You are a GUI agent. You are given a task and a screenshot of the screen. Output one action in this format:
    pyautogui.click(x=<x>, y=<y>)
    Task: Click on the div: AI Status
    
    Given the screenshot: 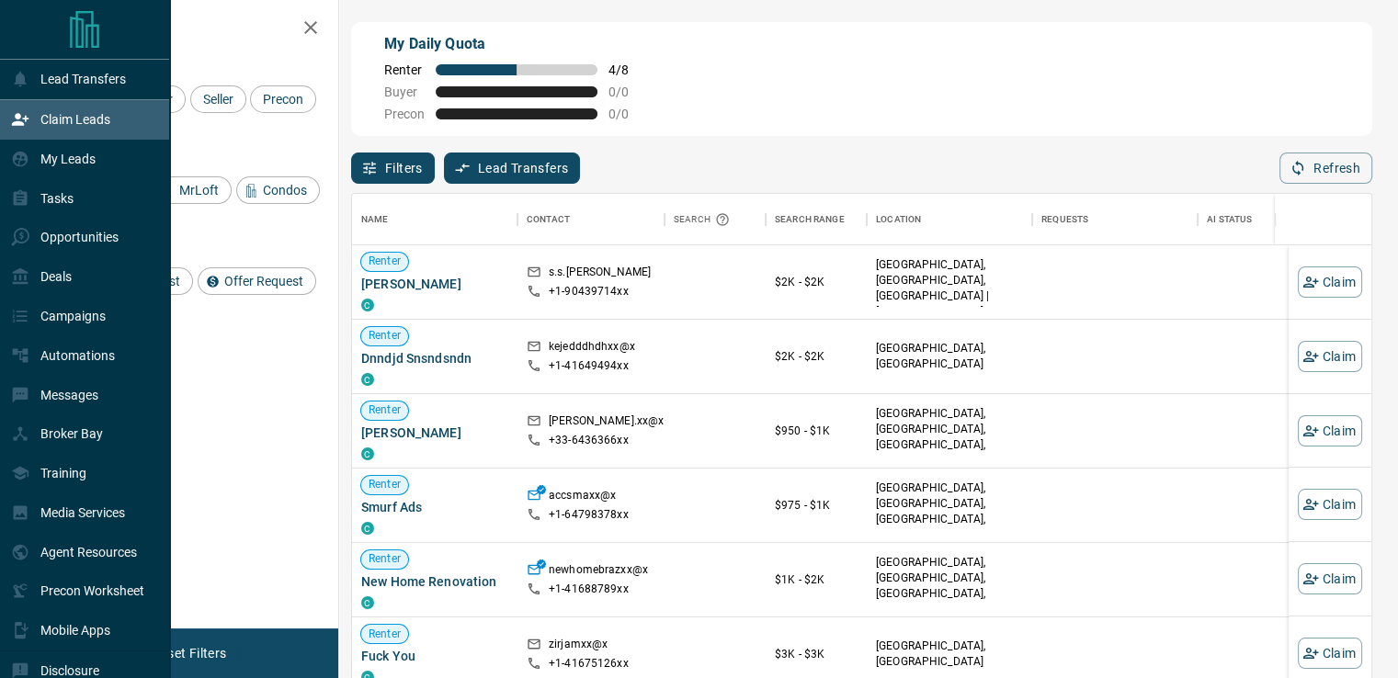 What is the action you would take?
    pyautogui.click(x=1229, y=220)
    